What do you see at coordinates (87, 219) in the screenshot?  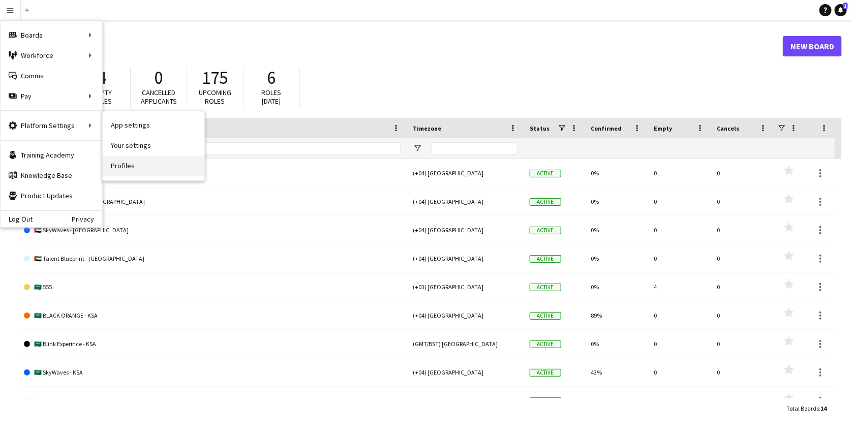 I see `a: Privacy` at bounding box center [87, 219].